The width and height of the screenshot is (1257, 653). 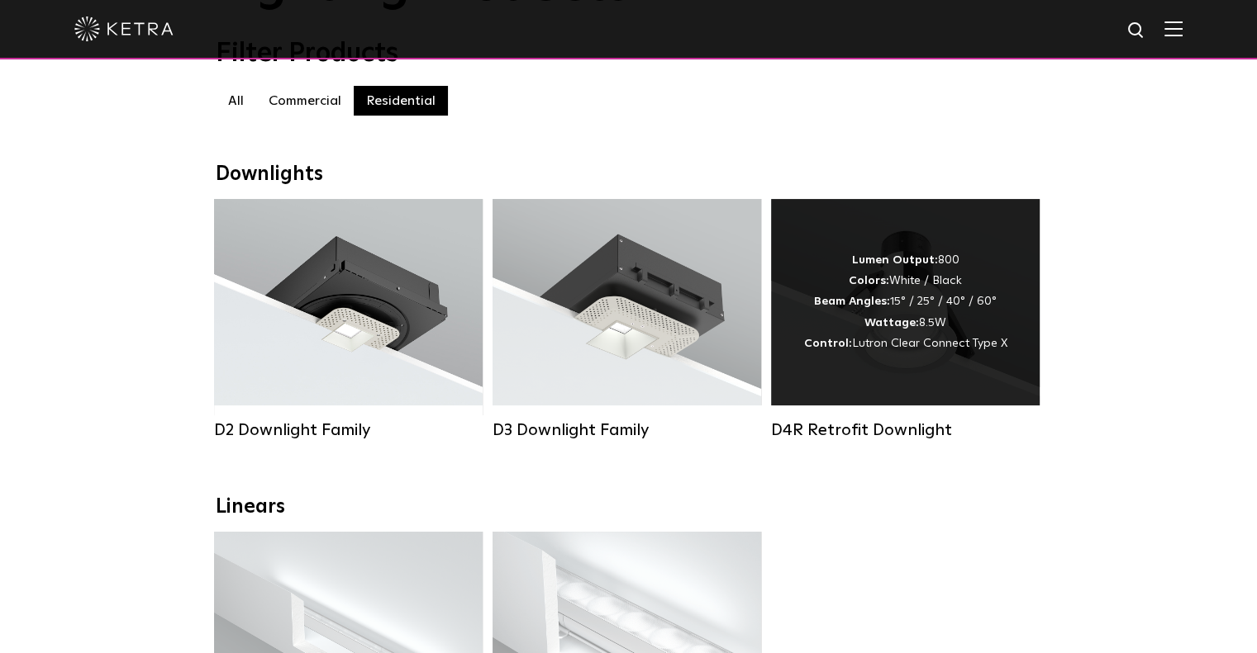 What do you see at coordinates (626, 430) in the screenshot?
I see `div: D3 Downlight Family` at bounding box center [626, 430].